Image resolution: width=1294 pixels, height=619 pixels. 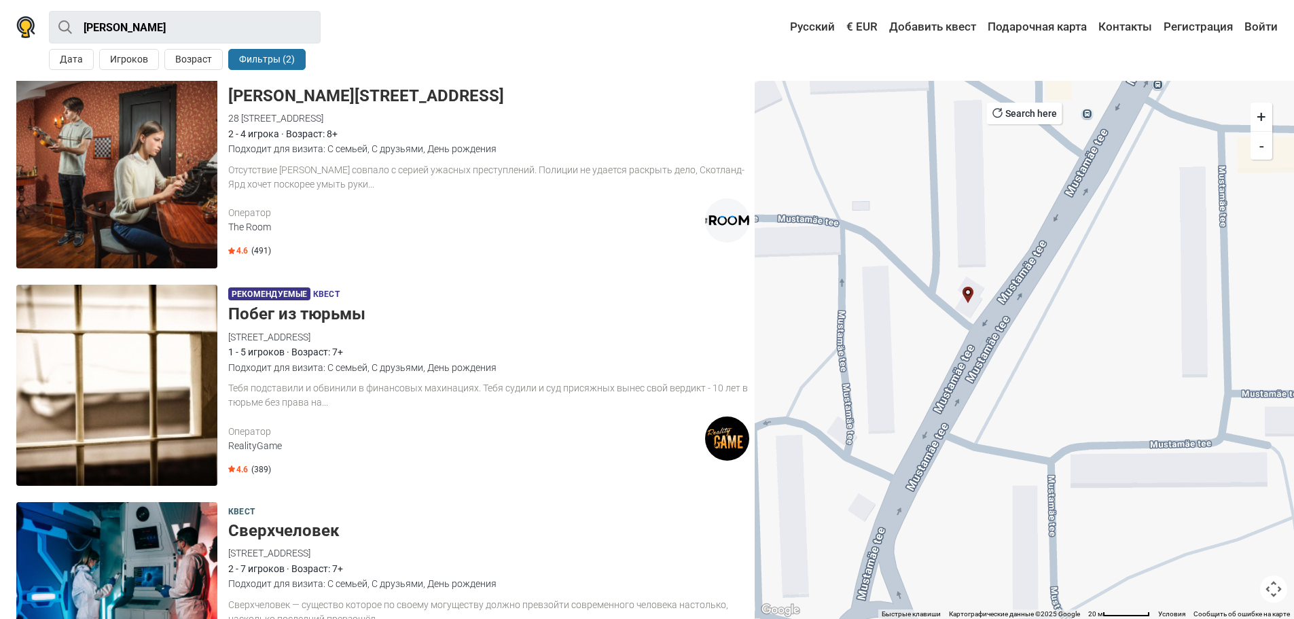 What do you see at coordinates (261, 251) in the screenshot?
I see `span: (491)` at bounding box center [261, 251].